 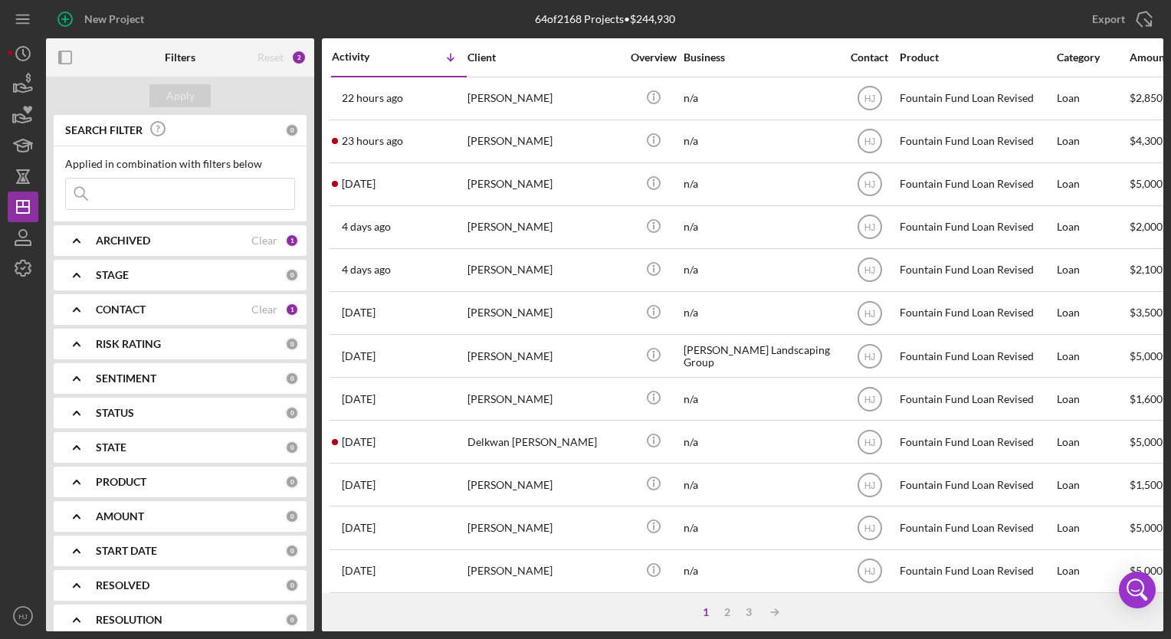 What do you see at coordinates (123, 241) in the screenshot?
I see `b: ARCHIVED` at bounding box center [123, 241].